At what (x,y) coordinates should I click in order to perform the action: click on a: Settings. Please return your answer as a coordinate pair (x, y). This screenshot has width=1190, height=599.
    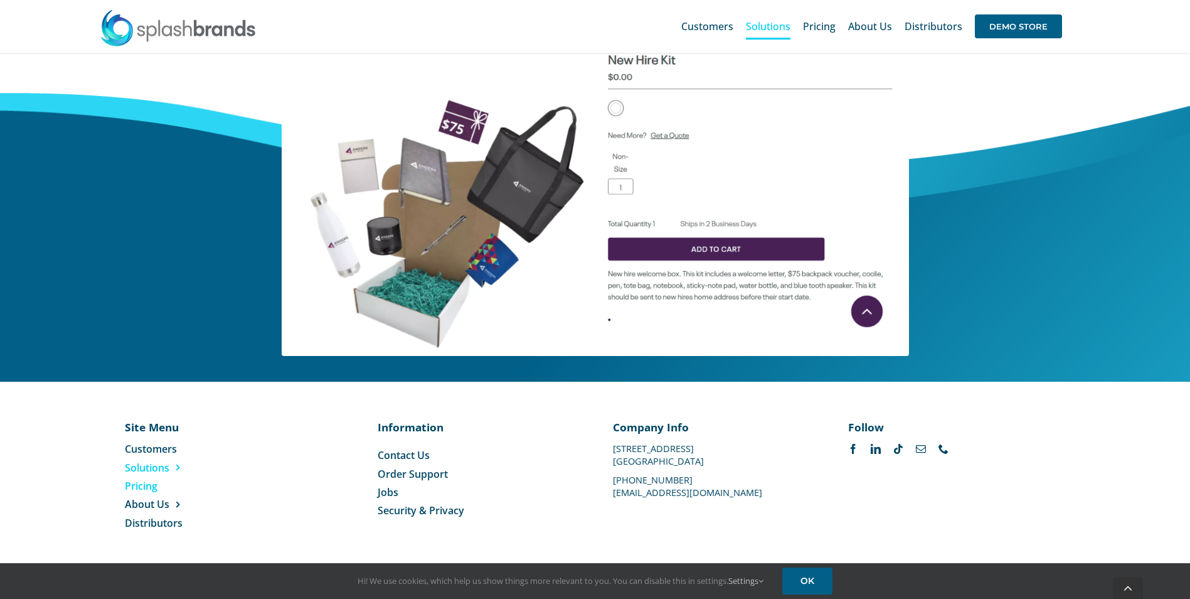
    Looking at the image, I should click on (746, 580).